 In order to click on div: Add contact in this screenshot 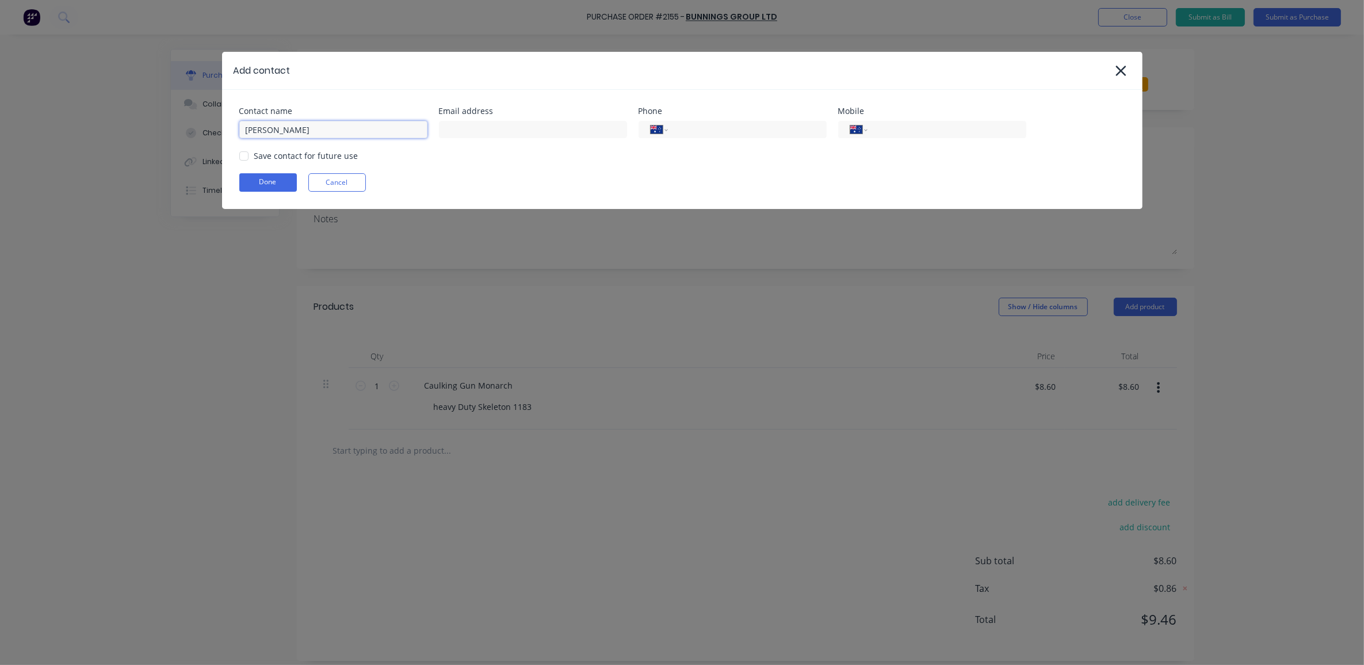, I will do `click(262, 71)`.